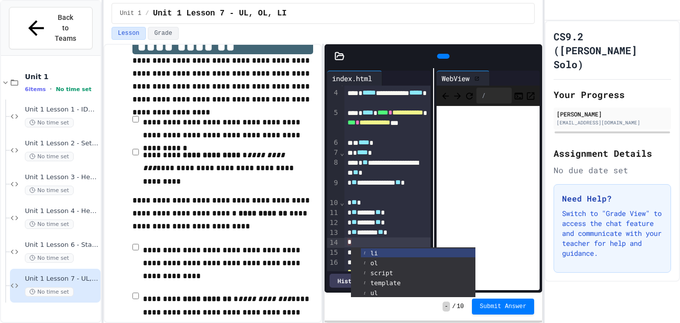 Image resolution: width=680 pixels, height=323 pixels. What do you see at coordinates (413, 272) in the screenshot?
I see `ul: Completions` at bounding box center [413, 272].